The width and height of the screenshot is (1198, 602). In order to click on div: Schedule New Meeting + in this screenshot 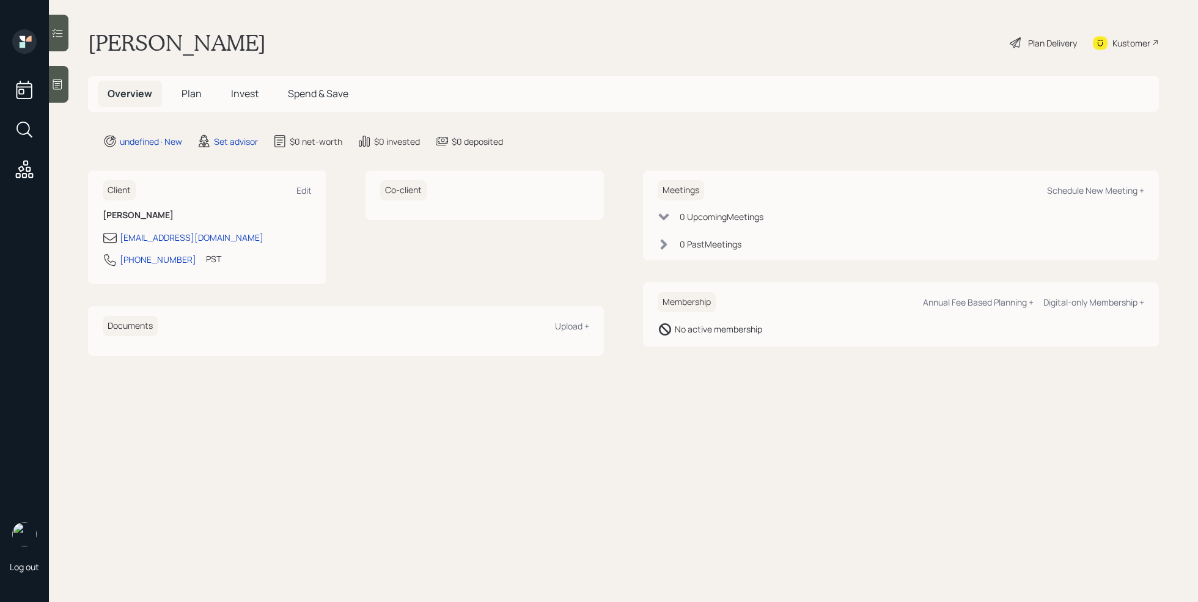, I will do `click(1095, 190)`.